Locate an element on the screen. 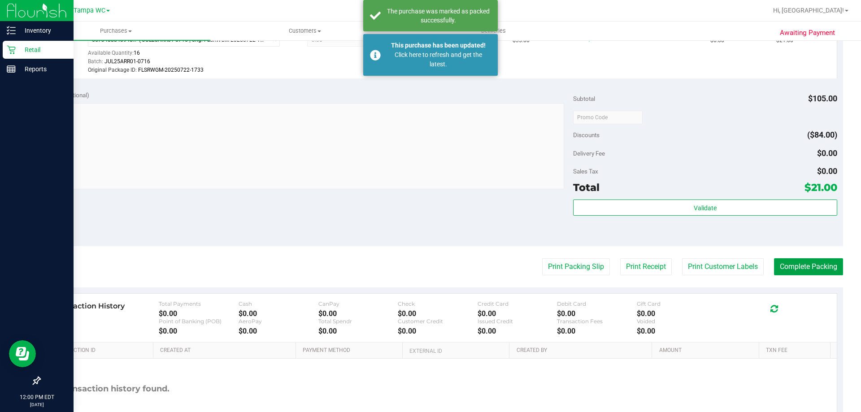 This screenshot has height=412, width=861. div: Available Quantity: is located at coordinates (189, 55).